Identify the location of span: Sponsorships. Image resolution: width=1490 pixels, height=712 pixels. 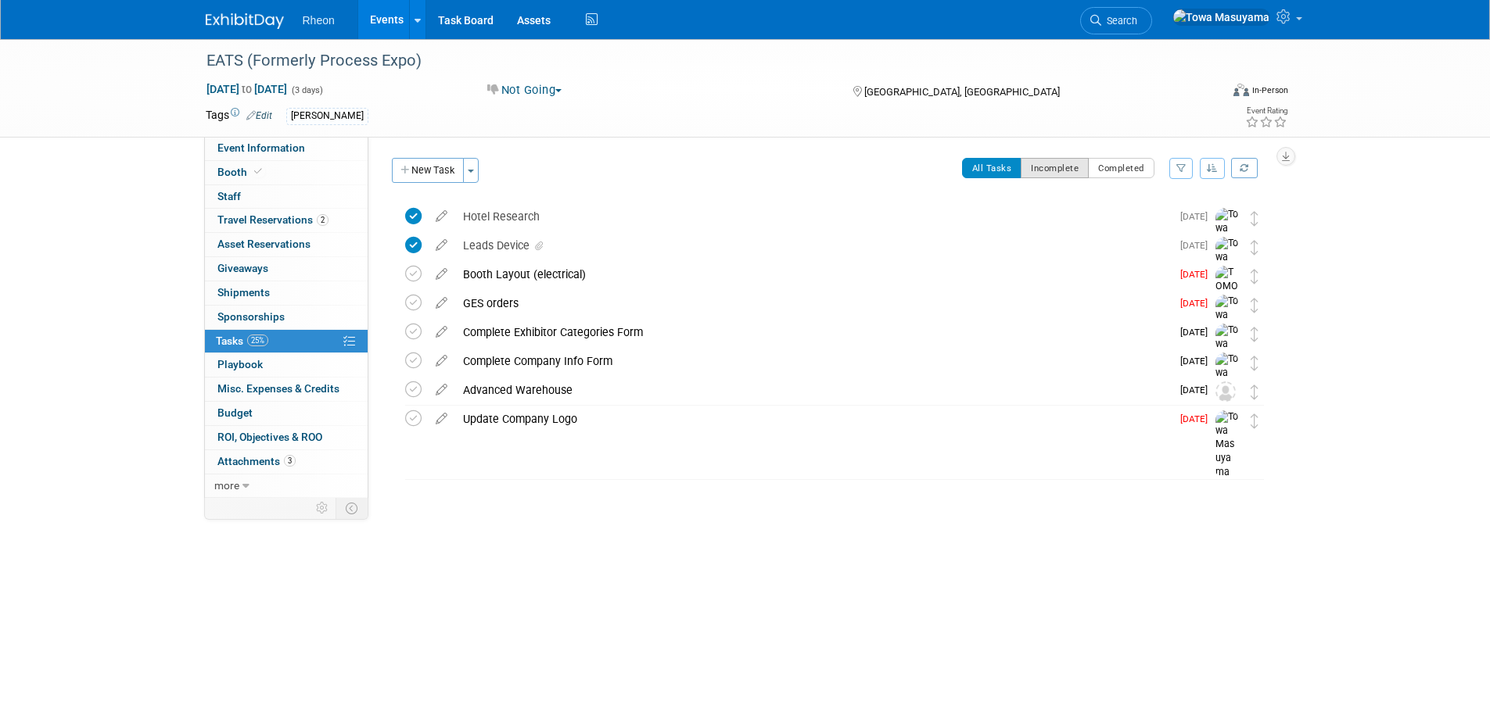
(251, 317).